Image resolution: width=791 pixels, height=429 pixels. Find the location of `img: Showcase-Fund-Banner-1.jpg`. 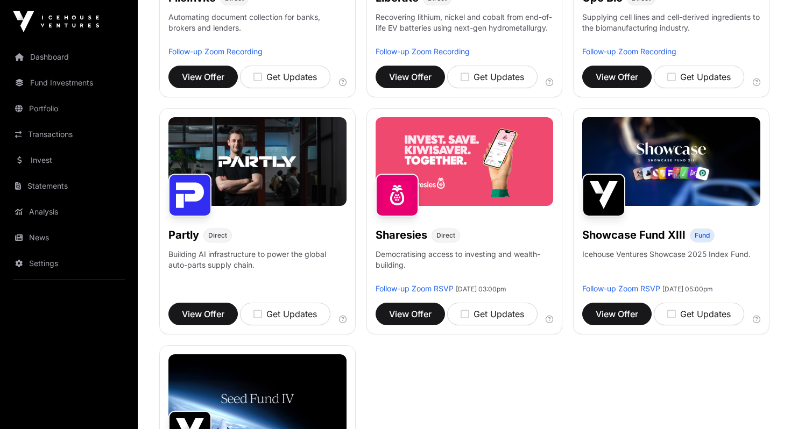

img: Showcase-Fund-Banner-1.jpg is located at coordinates (671, 161).